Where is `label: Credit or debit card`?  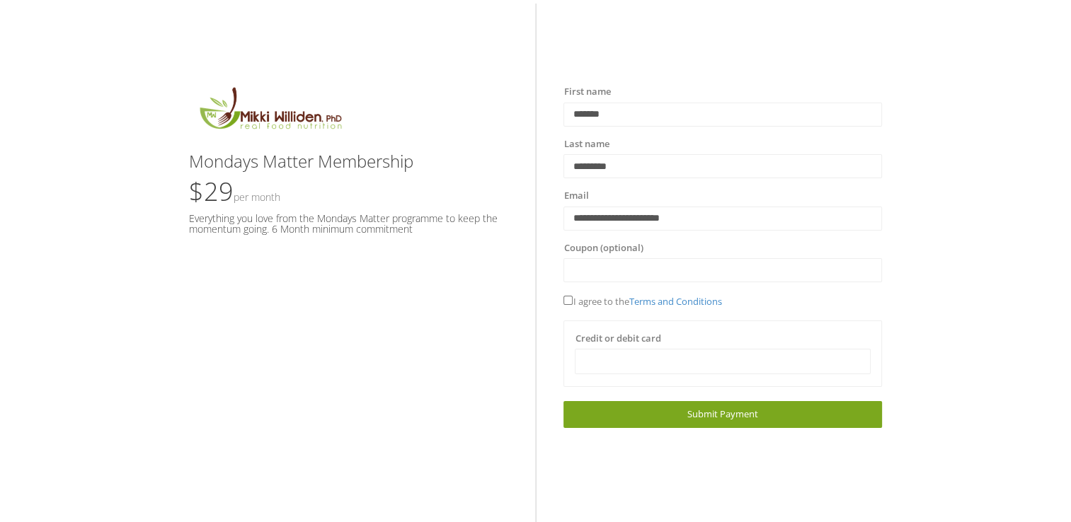 label: Credit or debit card is located at coordinates (617, 339).